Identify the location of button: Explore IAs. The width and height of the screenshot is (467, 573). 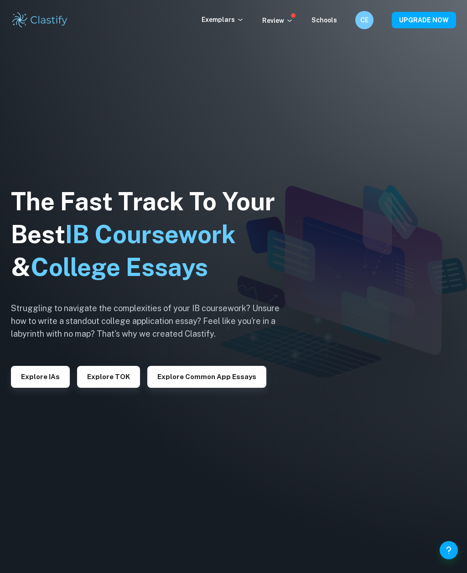
(40, 377).